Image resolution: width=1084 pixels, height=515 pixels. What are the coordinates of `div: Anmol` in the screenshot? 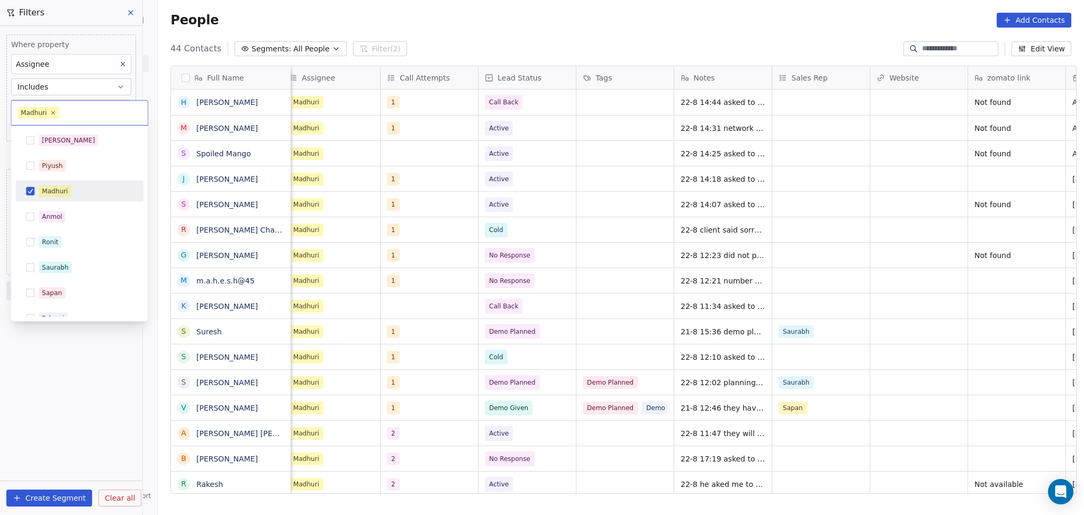 It's located at (52, 217).